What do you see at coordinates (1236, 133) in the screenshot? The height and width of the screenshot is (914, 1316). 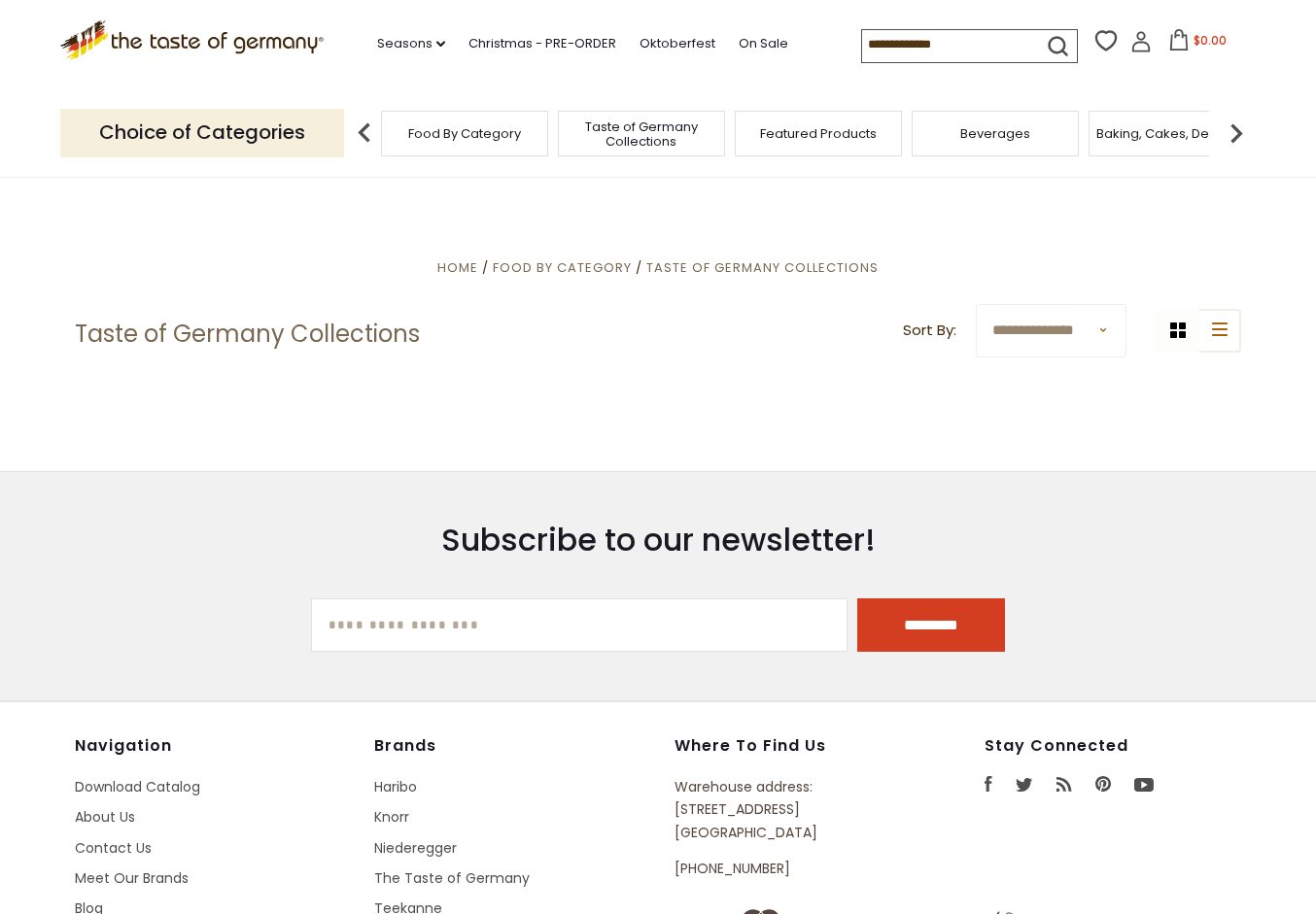 I see `img: next arrow` at bounding box center [1236, 133].